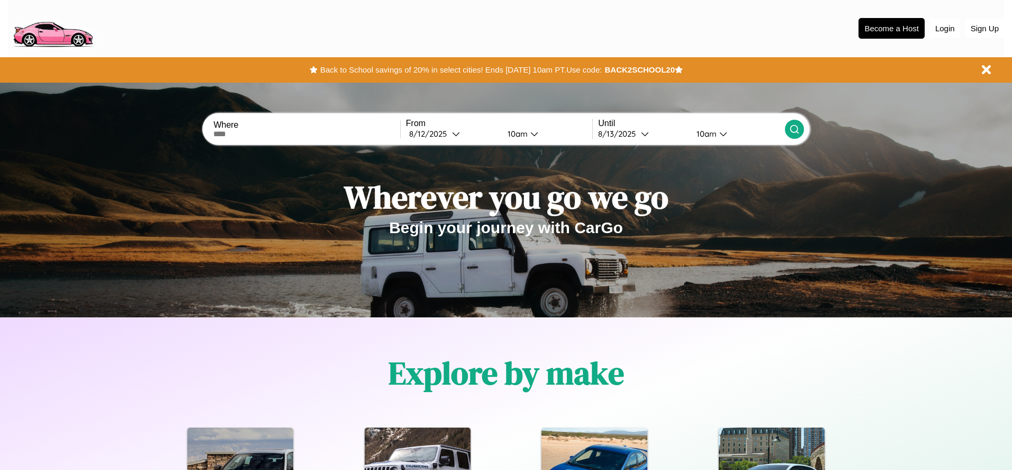  I want to click on h1: Explore by make, so click(506, 373).